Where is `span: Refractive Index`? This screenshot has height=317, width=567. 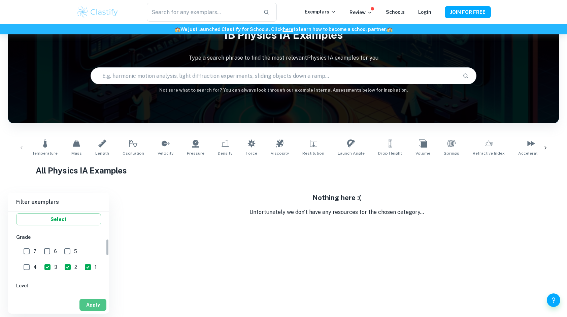
span: Refractive Index is located at coordinates (488, 153).